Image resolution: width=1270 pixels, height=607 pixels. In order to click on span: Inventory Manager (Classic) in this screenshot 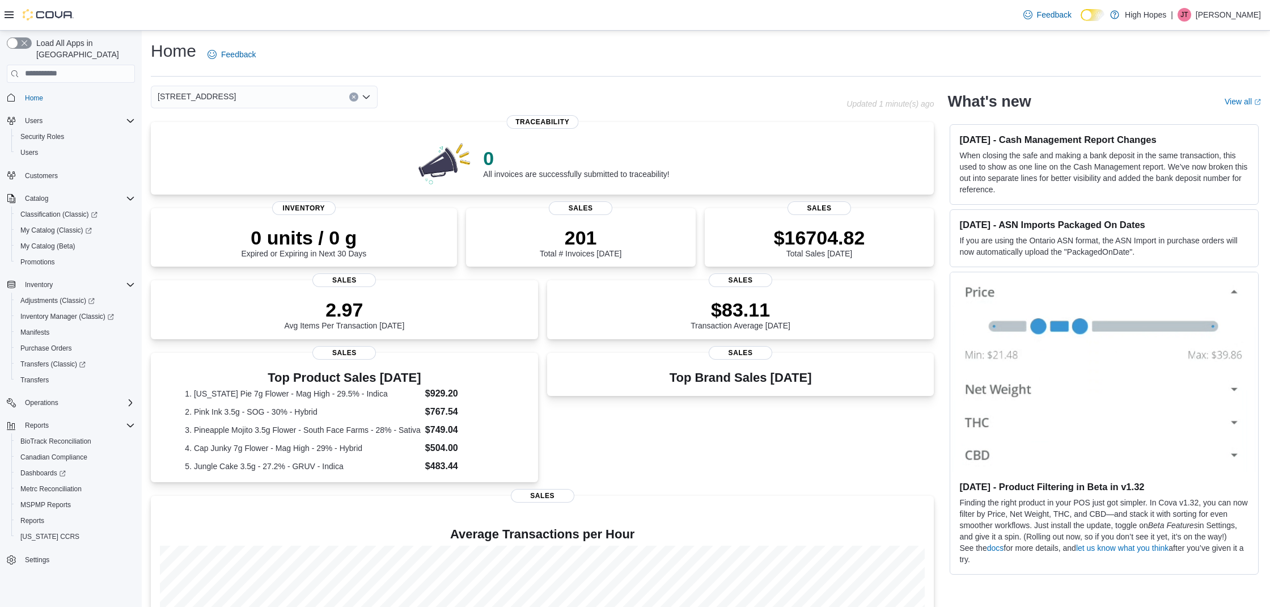, I will do `click(75, 316)`.